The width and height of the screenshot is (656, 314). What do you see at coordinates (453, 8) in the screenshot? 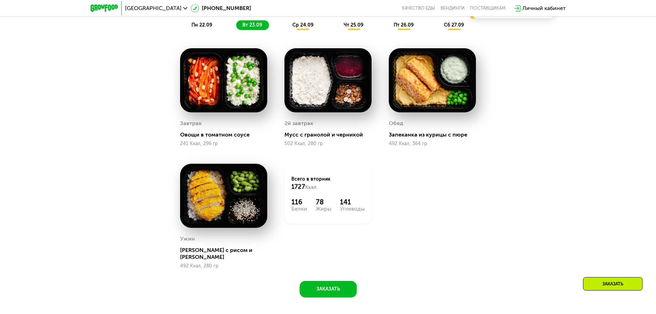
I see `a: Вендинги` at bounding box center [453, 8].